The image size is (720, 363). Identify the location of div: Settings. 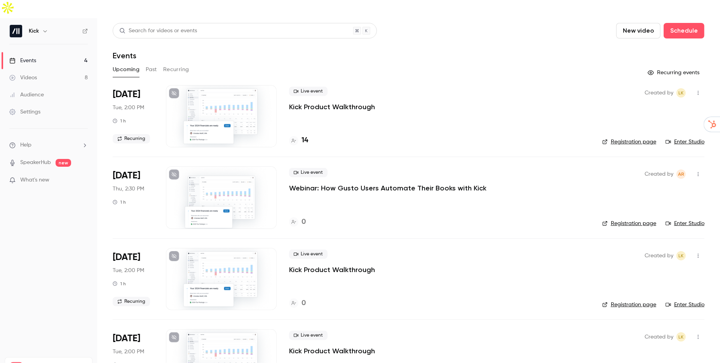
(25, 112).